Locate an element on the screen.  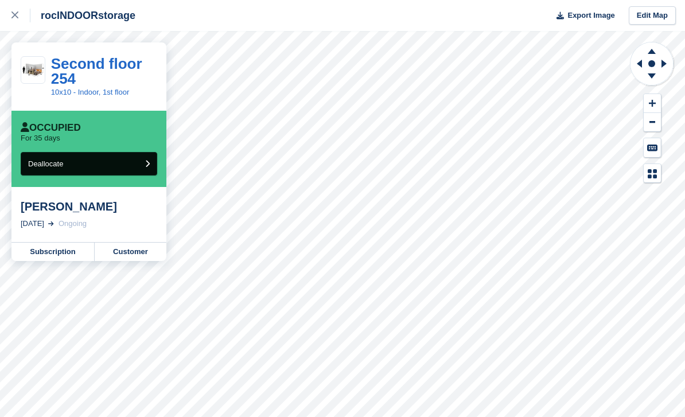
a: Second floor 254 is located at coordinates (96, 71).